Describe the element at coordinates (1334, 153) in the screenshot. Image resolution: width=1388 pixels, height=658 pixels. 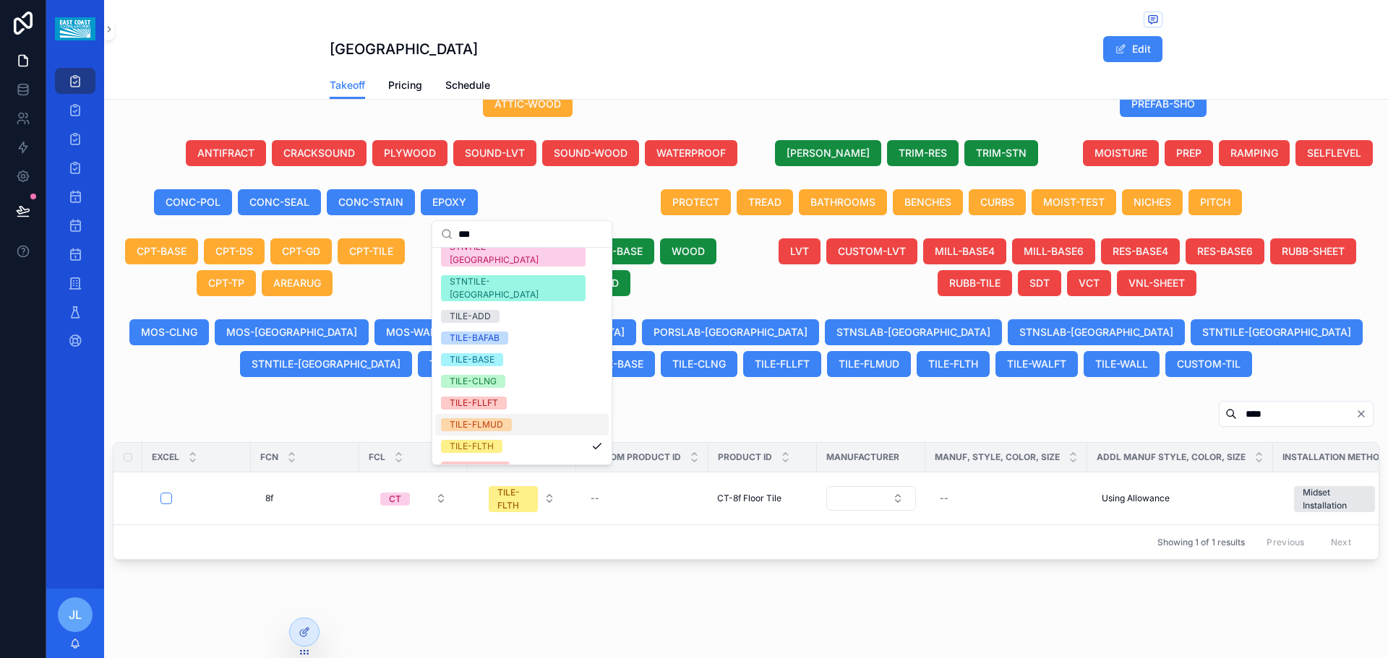
I see `button: SELFLEVEL` at that location.